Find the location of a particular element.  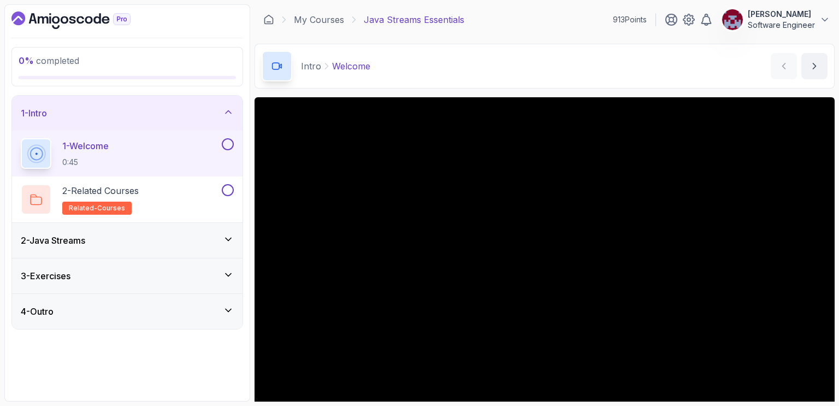

p: 1 - Welcome is located at coordinates (85, 146).